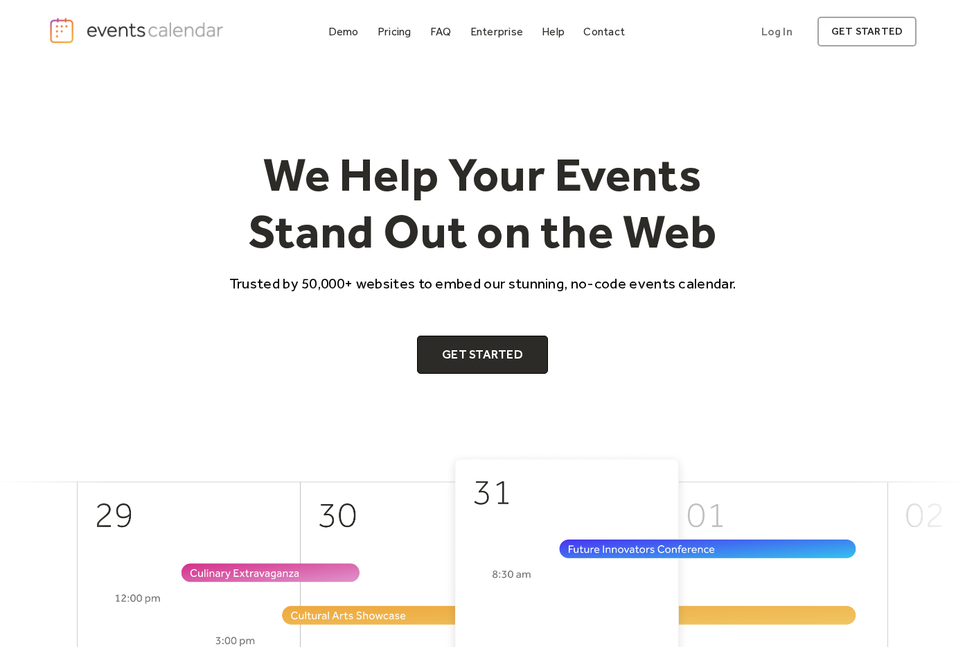 This screenshot has height=647, width=965. I want to click on a: Log In, so click(777, 31).